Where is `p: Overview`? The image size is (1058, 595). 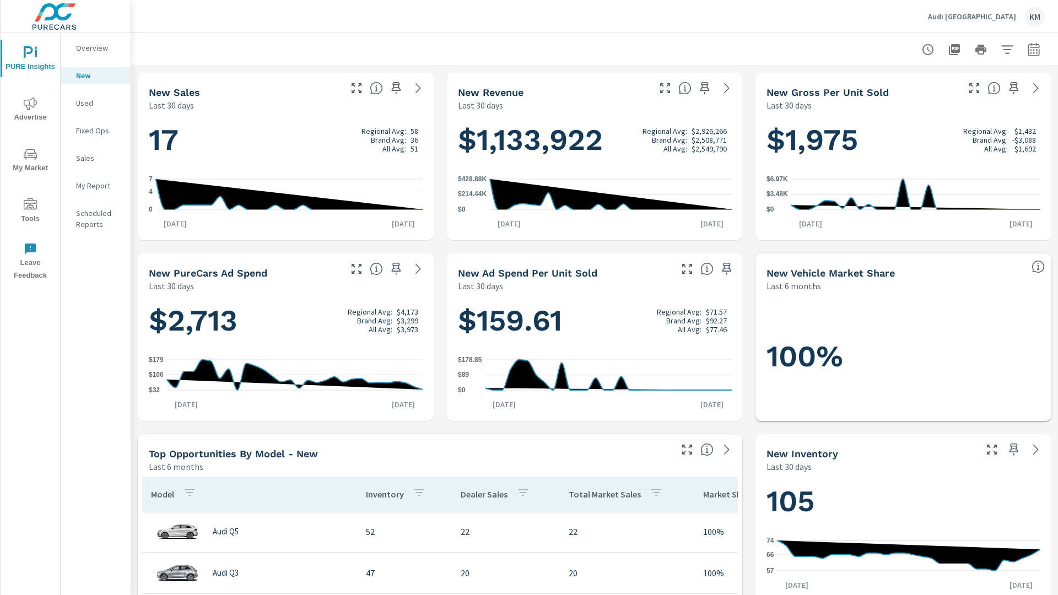
p: Overview is located at coordinates (99, 48).